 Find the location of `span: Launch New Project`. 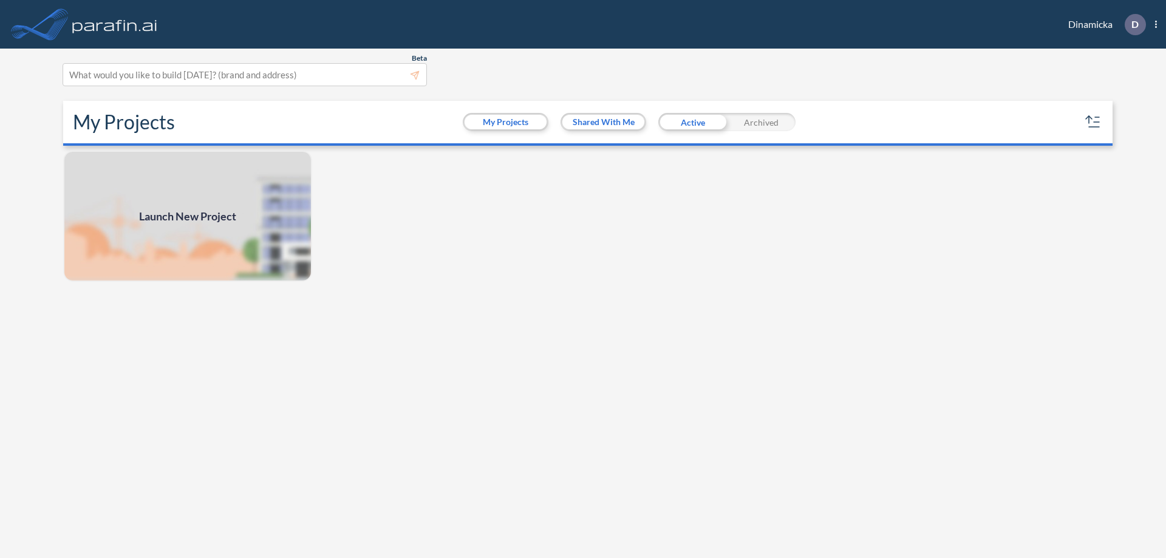

span: Launch New Project is located at coordinates (188, 216).